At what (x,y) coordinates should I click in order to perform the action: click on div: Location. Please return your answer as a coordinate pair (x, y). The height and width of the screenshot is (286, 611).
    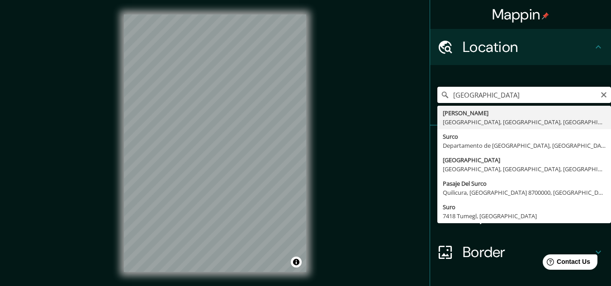
    Looking at the image, I should click on (520, 47).